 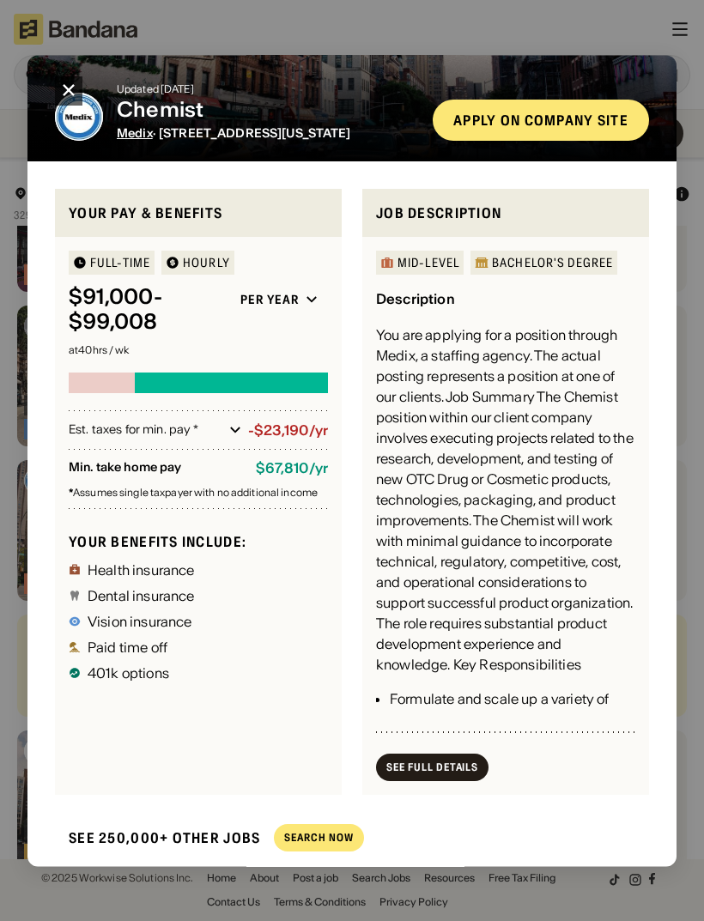 I want to click on span: Medix, so click(x=135, y=133).